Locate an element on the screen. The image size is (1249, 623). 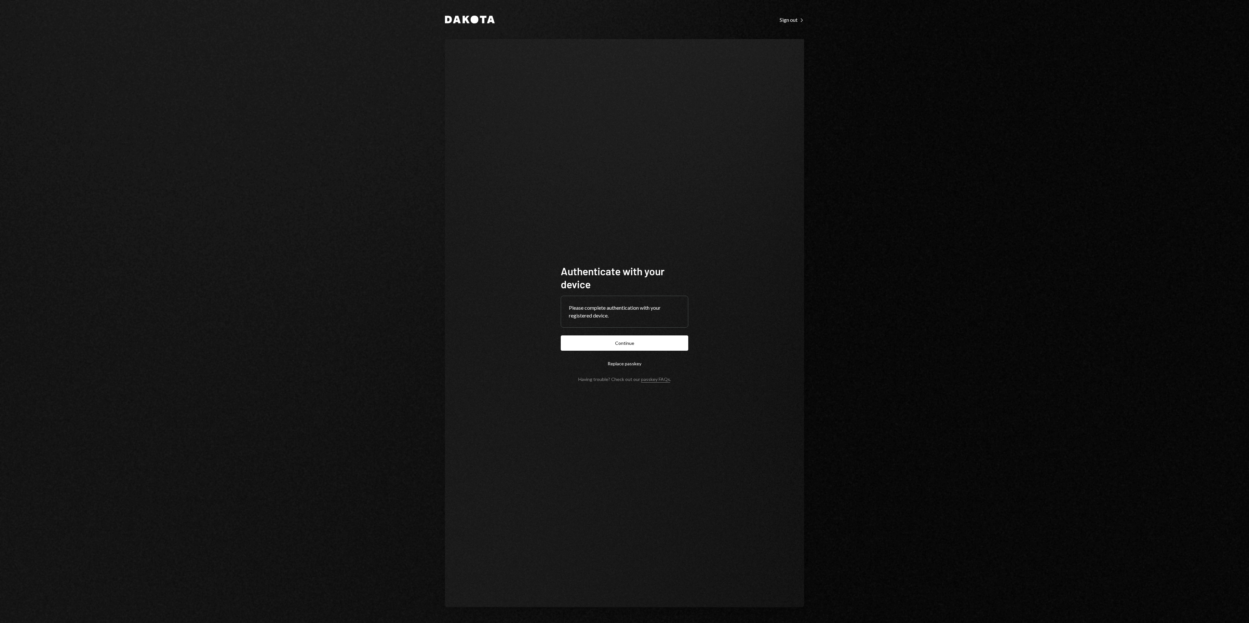
button: Replace passkey is located at coordinates (625, 363).